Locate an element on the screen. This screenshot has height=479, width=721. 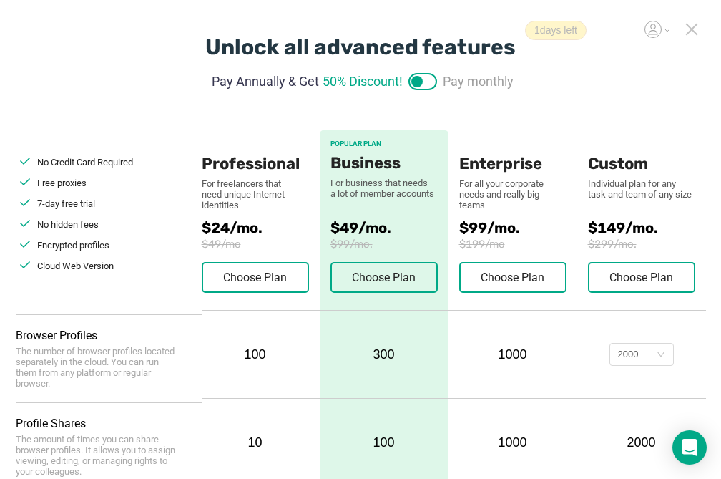
div: Professional is located at coordinates (255, 152).